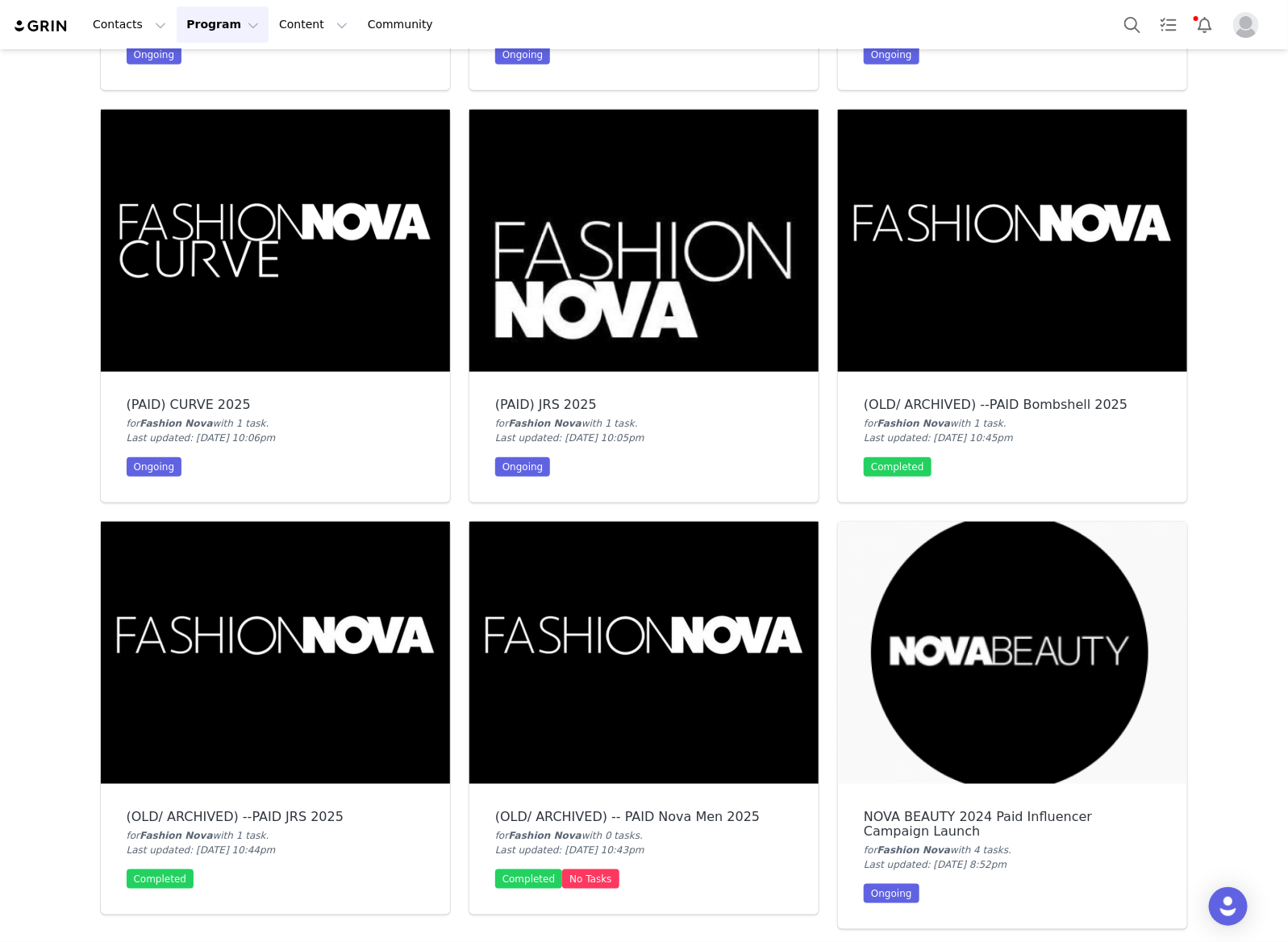  I want to click on img: (OLD/ ARCHIVED) --PAID Bombshell 2025, so click(1012, 241).